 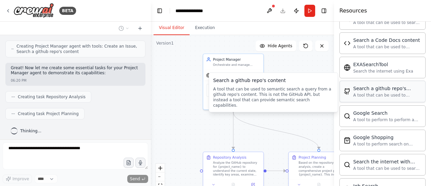 I want to click on img: CodeDocsSearchTool, so click(x=347, y=43).